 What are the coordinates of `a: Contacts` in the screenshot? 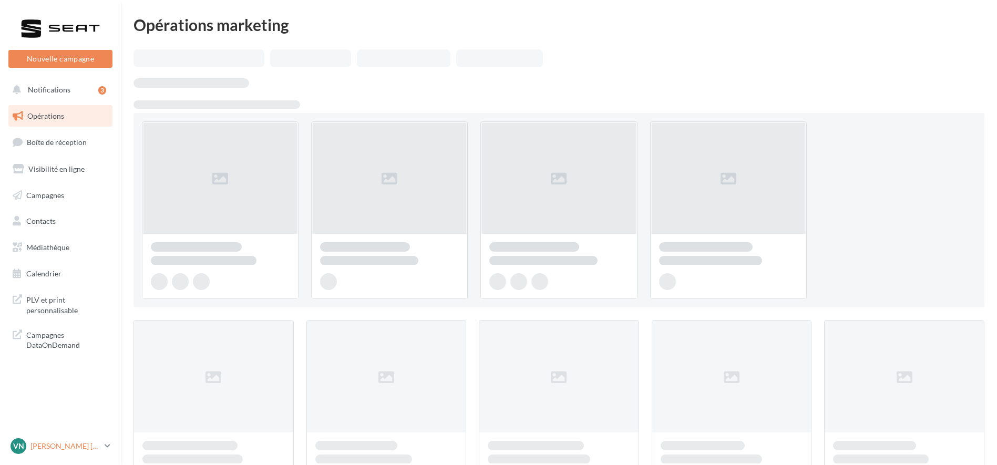 It's located at (60, 221).